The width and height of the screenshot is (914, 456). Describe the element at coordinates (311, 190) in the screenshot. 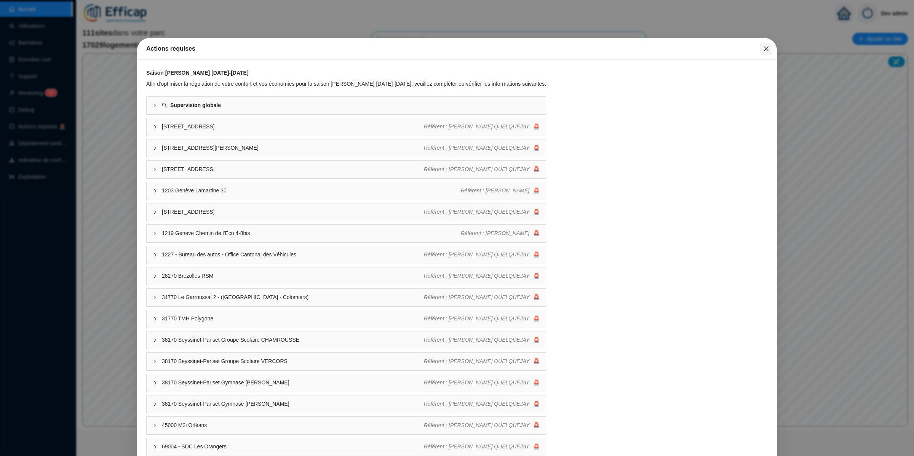

I see `span: 1203 Genève Lamartine 30` at that location.